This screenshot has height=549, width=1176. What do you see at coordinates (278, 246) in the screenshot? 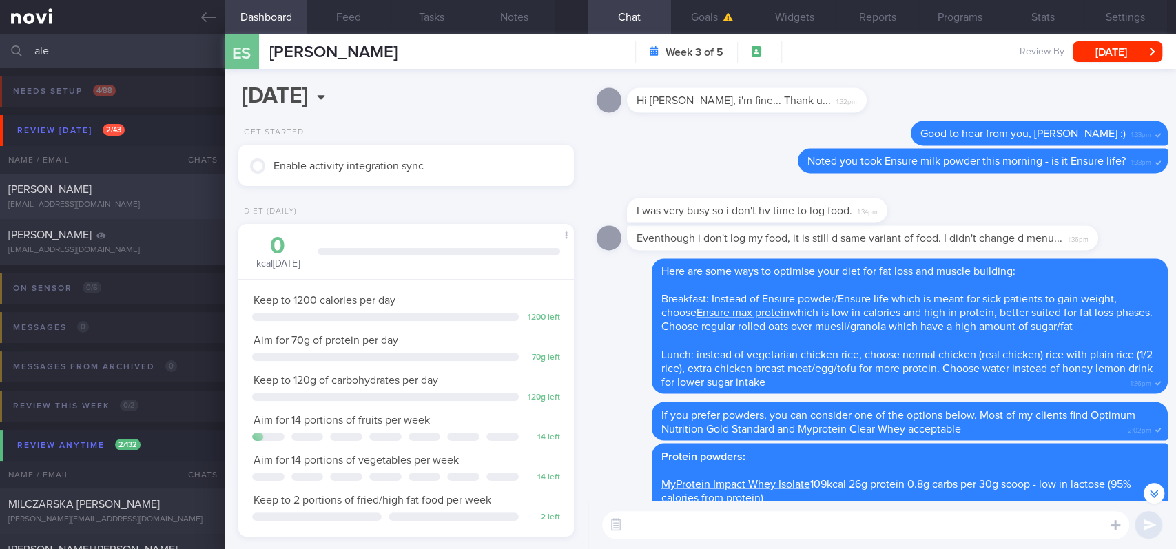
I see `div: 0` at bounding box center [278, 246].